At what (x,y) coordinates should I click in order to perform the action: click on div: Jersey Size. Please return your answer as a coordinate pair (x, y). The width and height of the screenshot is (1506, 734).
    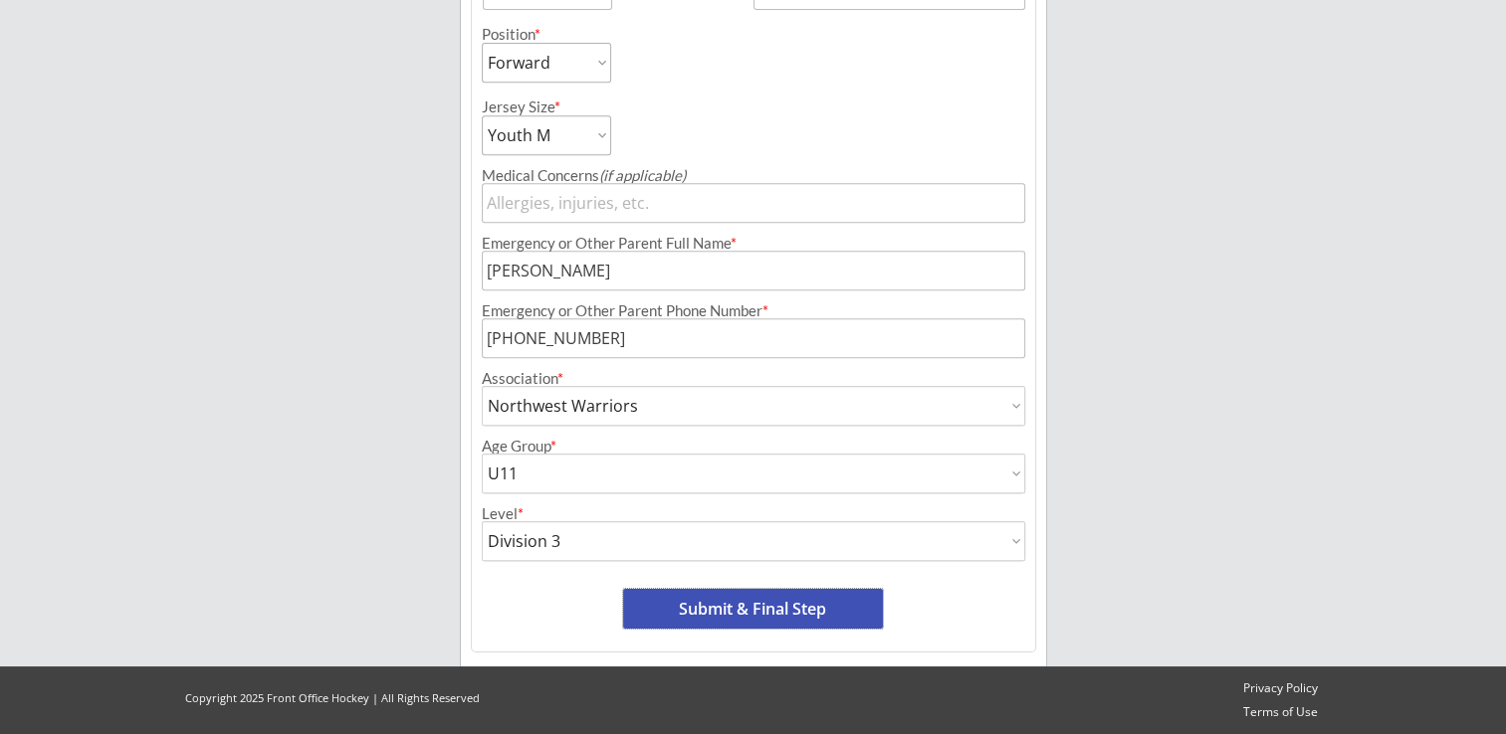
    Looking at the image, I should click on (532, 106).